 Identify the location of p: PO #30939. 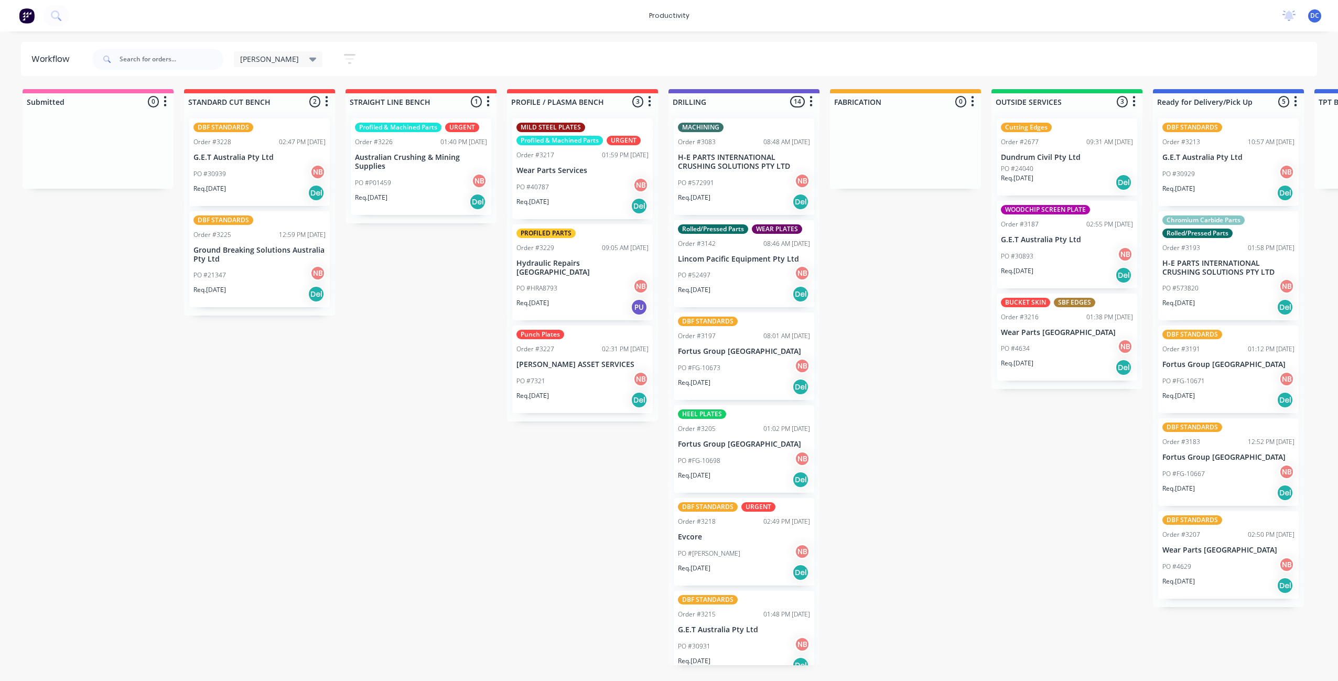
(210, 174).